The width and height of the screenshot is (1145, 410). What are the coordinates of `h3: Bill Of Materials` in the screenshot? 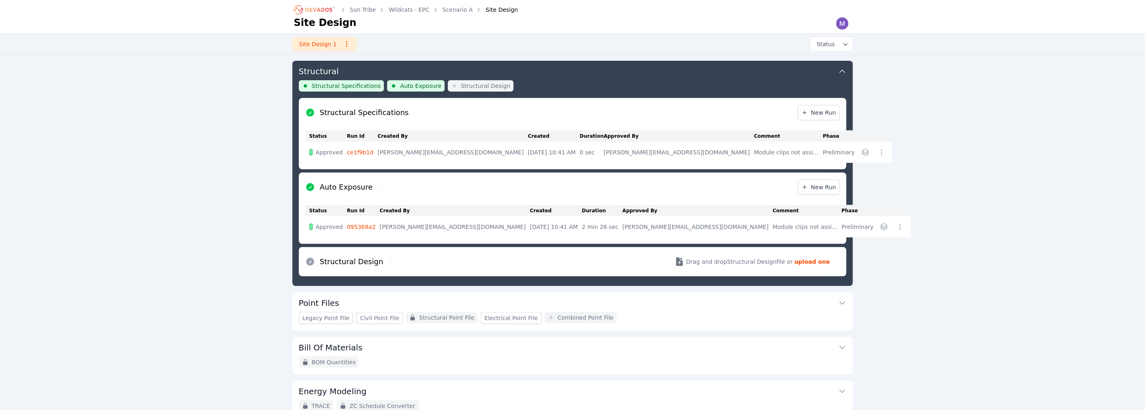 It's located at (331, 348).